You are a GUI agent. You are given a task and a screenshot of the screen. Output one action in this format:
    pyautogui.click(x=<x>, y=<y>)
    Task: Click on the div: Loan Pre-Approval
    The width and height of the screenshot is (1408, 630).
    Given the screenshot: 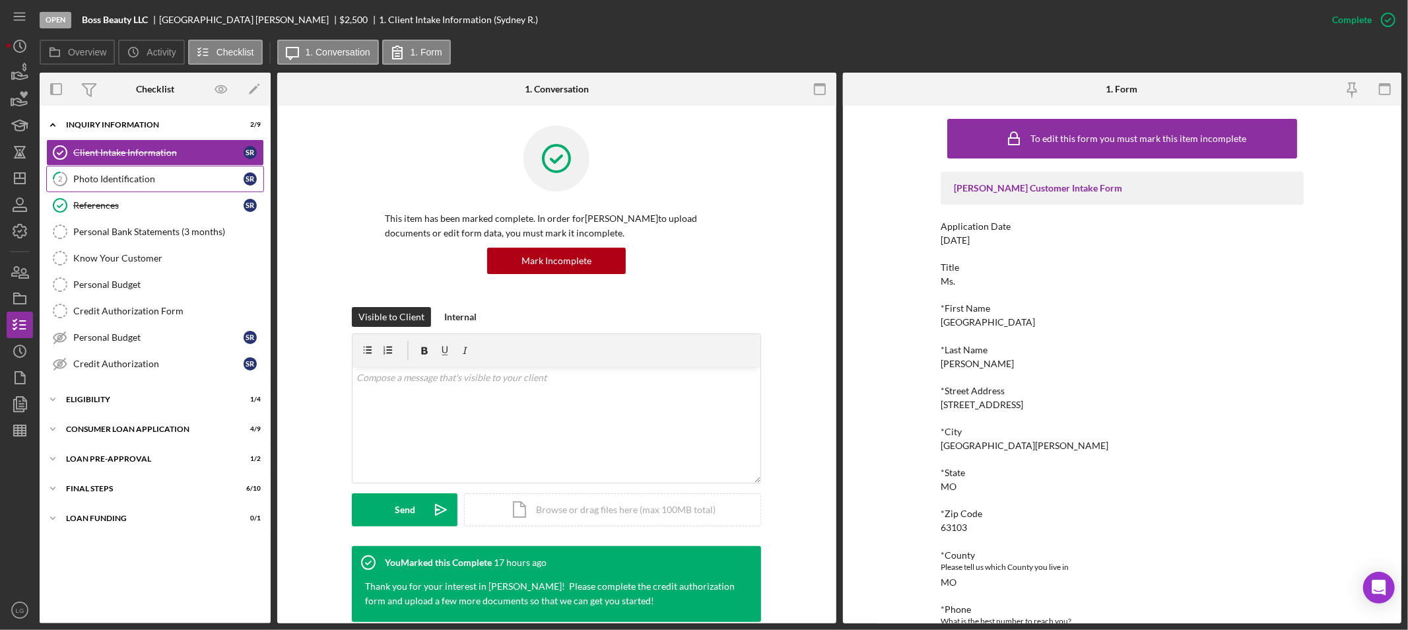 What is the action you would take?
    pyautogui.click(x=147, y=459)
    